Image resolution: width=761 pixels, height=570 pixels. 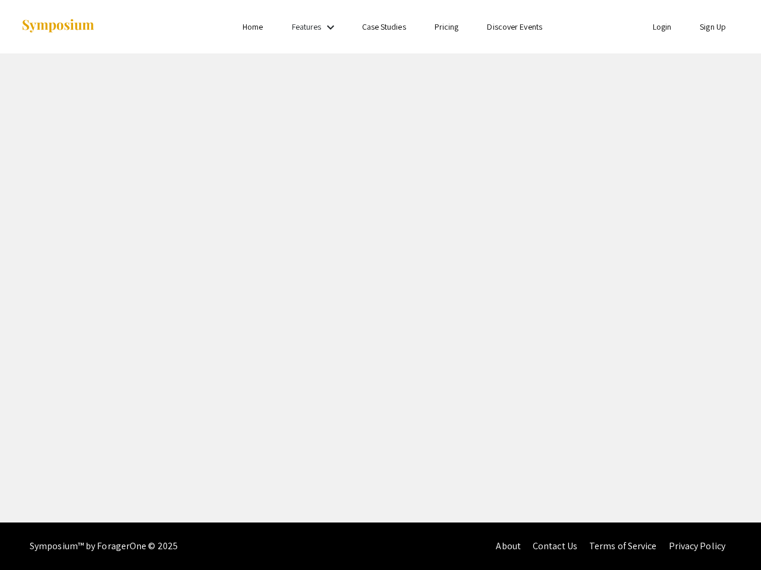 What do you see at coordinates (307, 27) in the screenshot?
I see `a: Features` at bounding box center [307, 27].